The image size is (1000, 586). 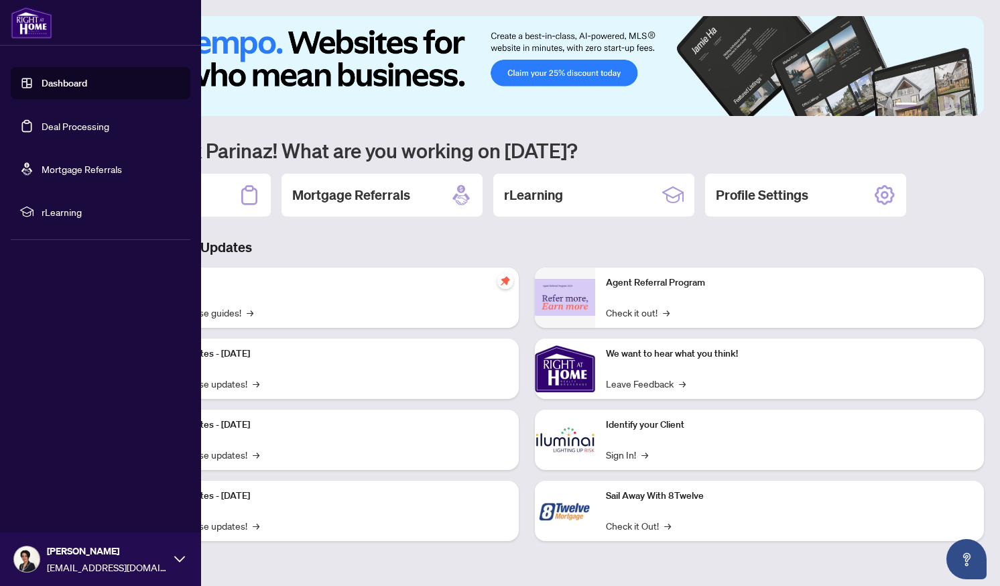 What do you see at coordinates (925, 105) in the screenshot?
I see `button: 2` at bounding box center [925, 105].